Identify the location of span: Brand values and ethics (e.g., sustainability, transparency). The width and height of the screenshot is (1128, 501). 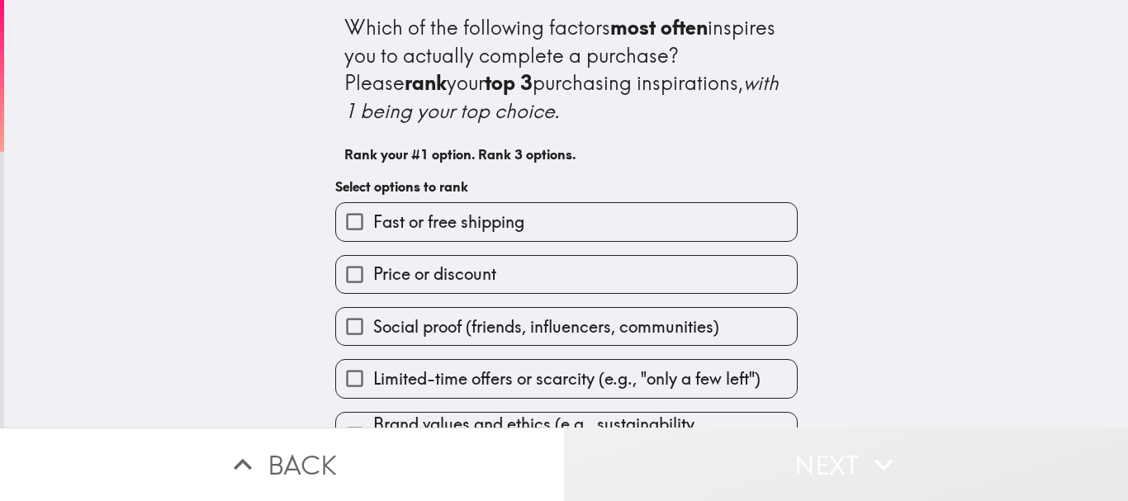
(585, 436).